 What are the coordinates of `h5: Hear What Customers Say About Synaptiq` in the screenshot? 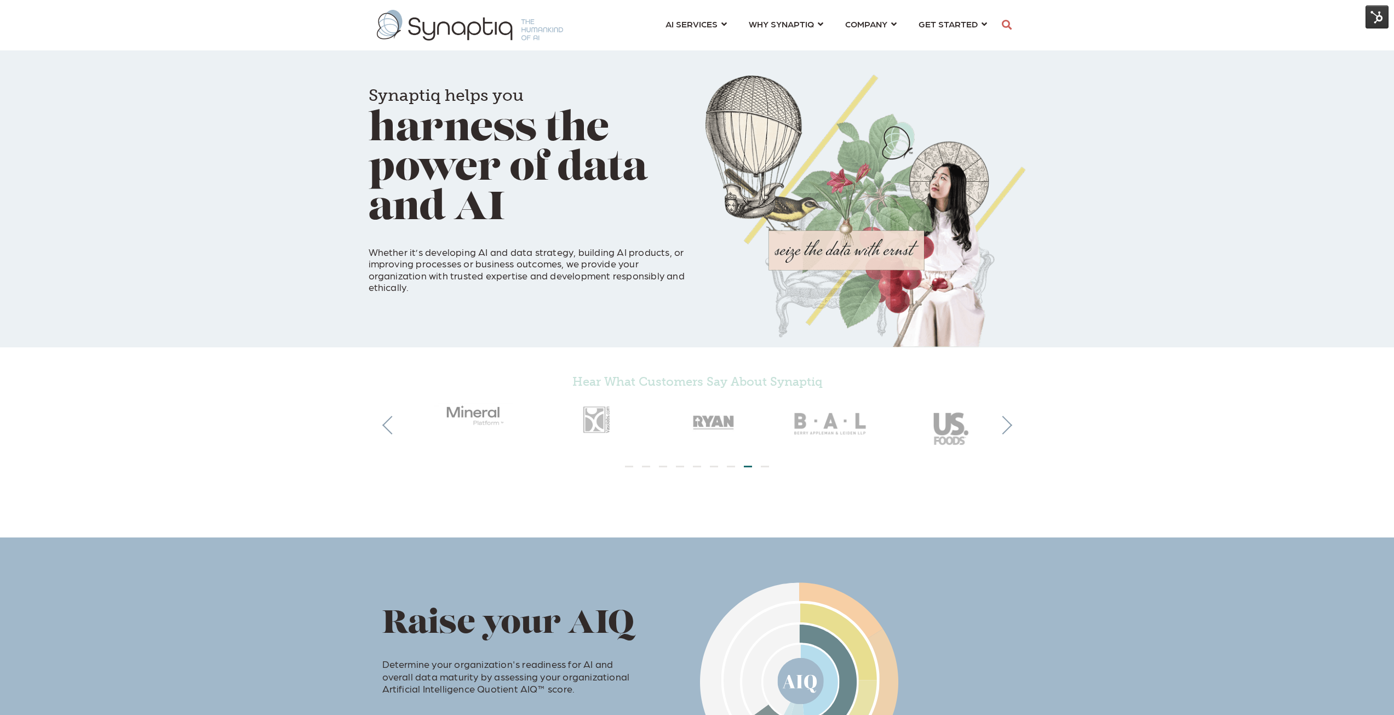 It's located at (697, 382).